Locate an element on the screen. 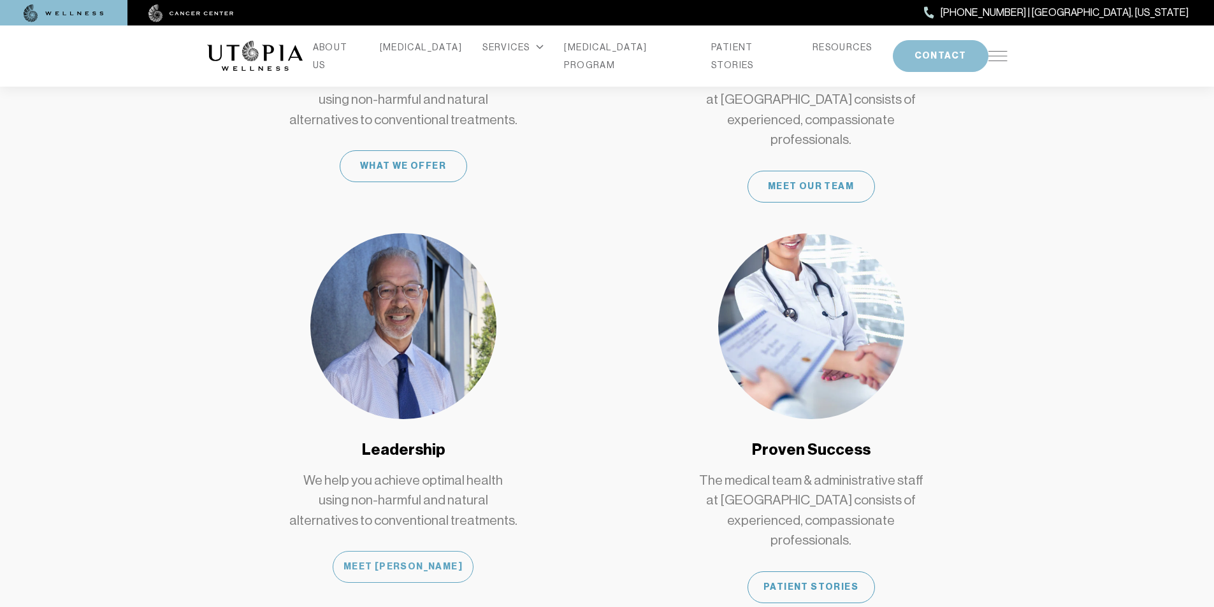 The width and height of the screenshot is (1214, 607). div: SERVICES is located at coordinates (513, 47).